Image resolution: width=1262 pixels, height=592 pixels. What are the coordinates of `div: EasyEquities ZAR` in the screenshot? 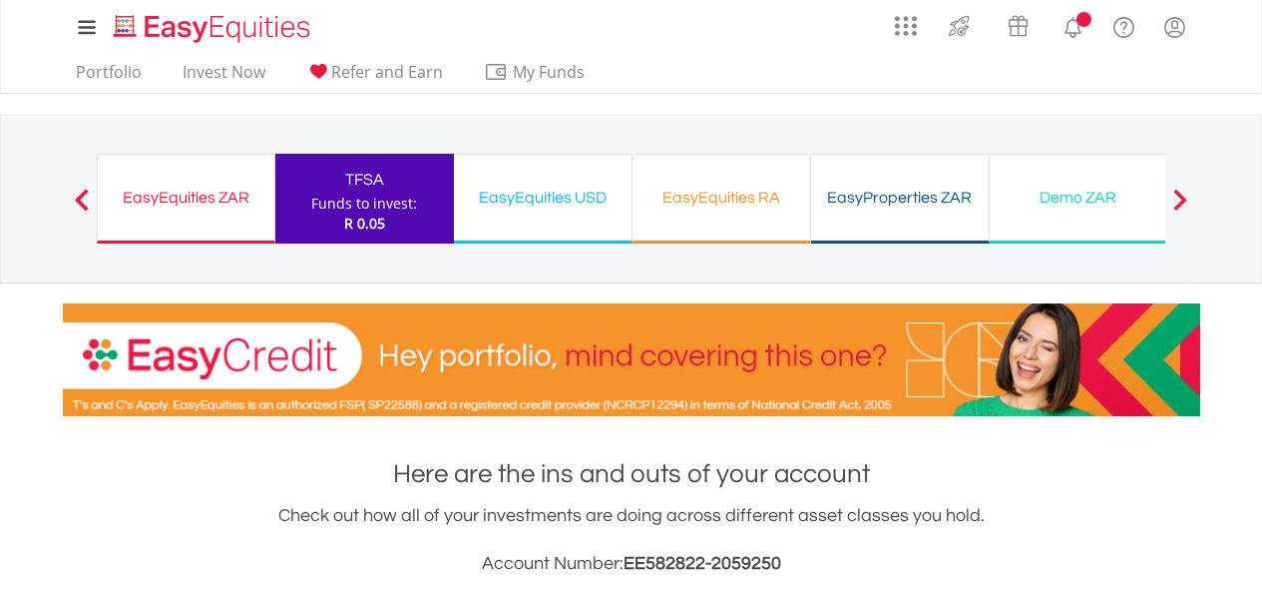 It's located at (186, 198).